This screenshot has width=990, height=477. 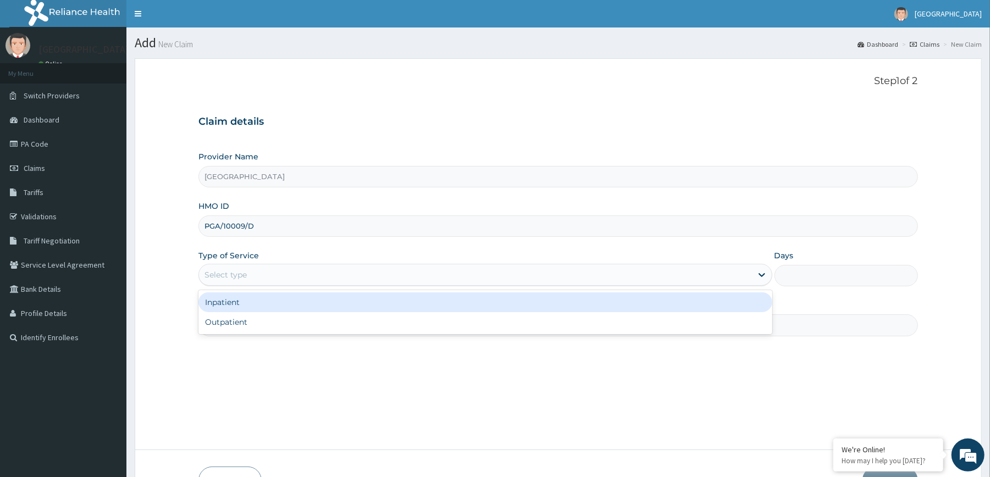 I want to click on div: Outpatient, so click(x=485, y=322).